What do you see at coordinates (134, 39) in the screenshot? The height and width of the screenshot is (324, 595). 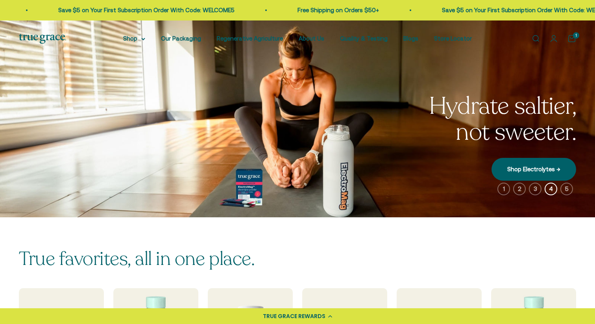 I see `summary: Shop` at bounding box center [134, 39].